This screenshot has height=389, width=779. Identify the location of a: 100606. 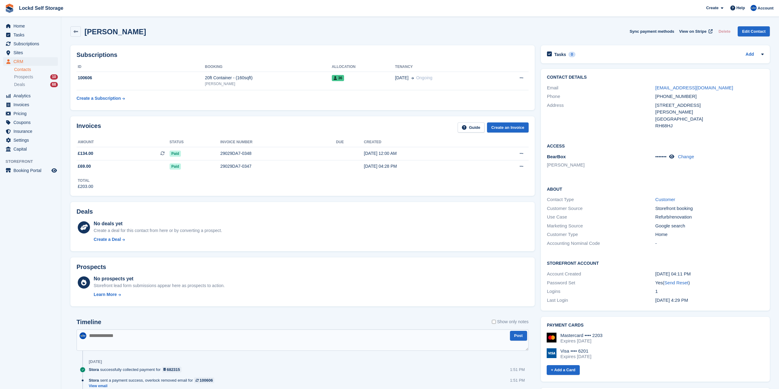
(204, 380).